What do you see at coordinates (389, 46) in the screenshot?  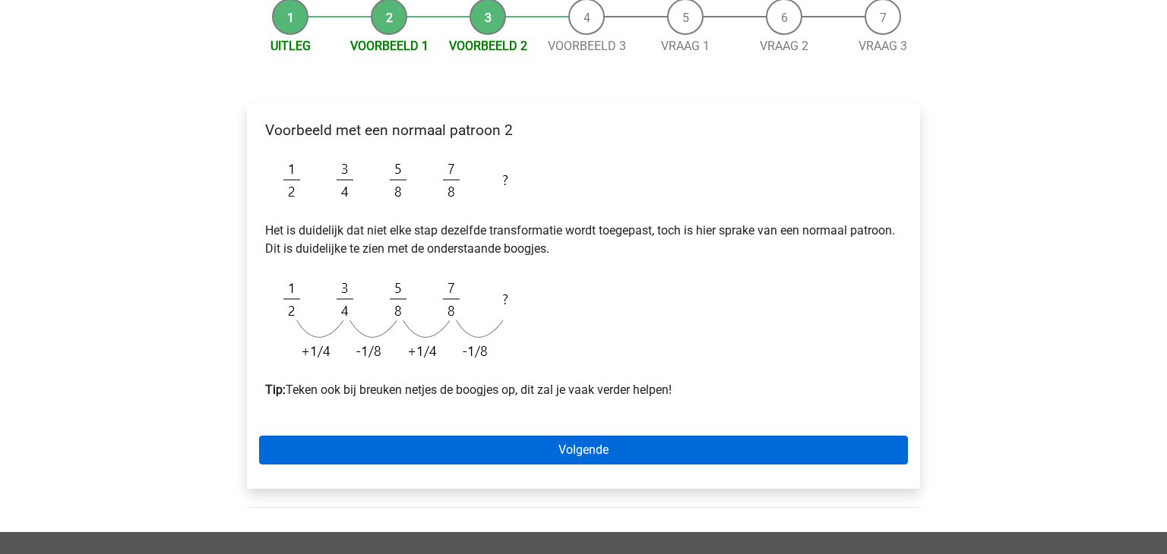 I see `a: Voorbeeld 1` at bounding box center [389, 46].